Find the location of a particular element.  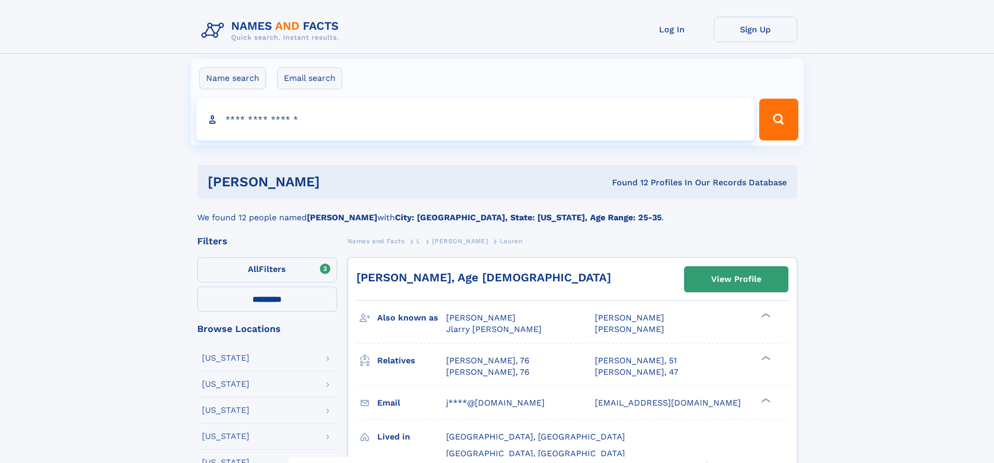

a: Names and Facts is located at coordinates (376, 241).